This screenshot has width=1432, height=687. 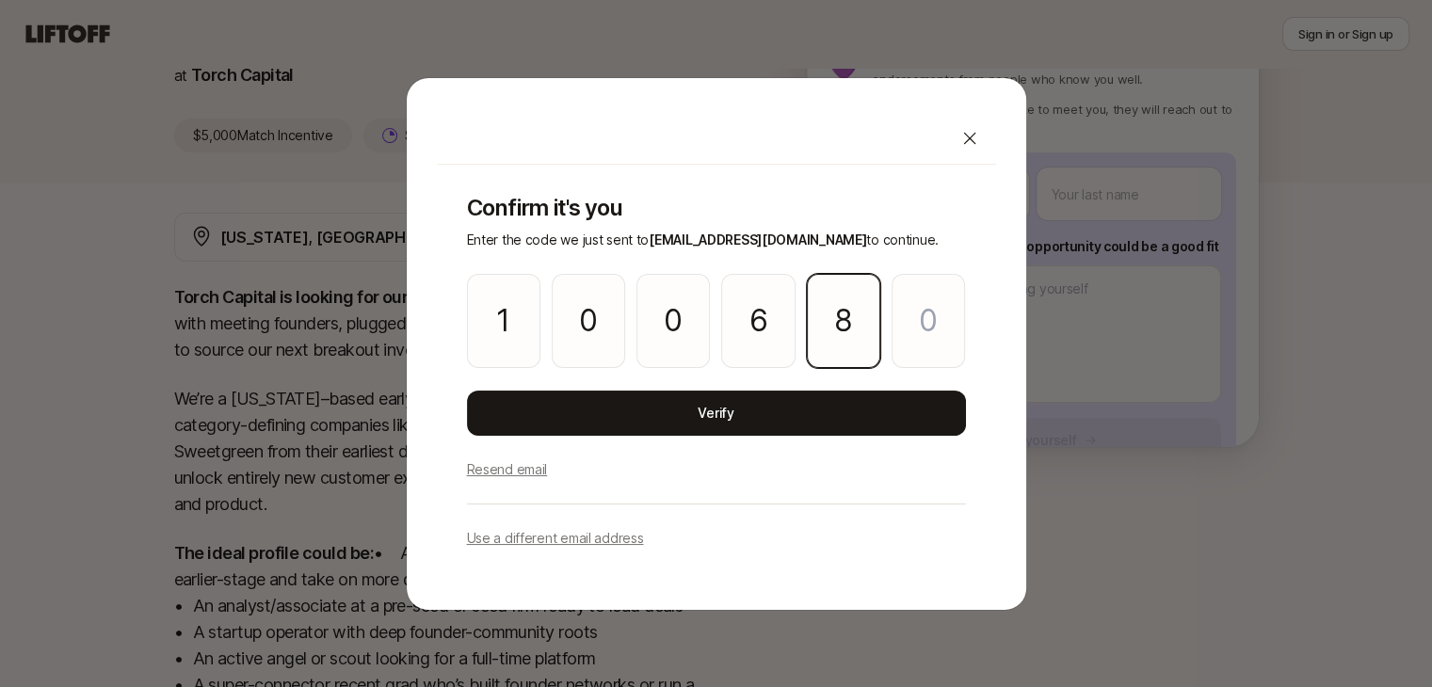 I want to click on input: Please enter OTP character 4, so click(x=758, y=321).